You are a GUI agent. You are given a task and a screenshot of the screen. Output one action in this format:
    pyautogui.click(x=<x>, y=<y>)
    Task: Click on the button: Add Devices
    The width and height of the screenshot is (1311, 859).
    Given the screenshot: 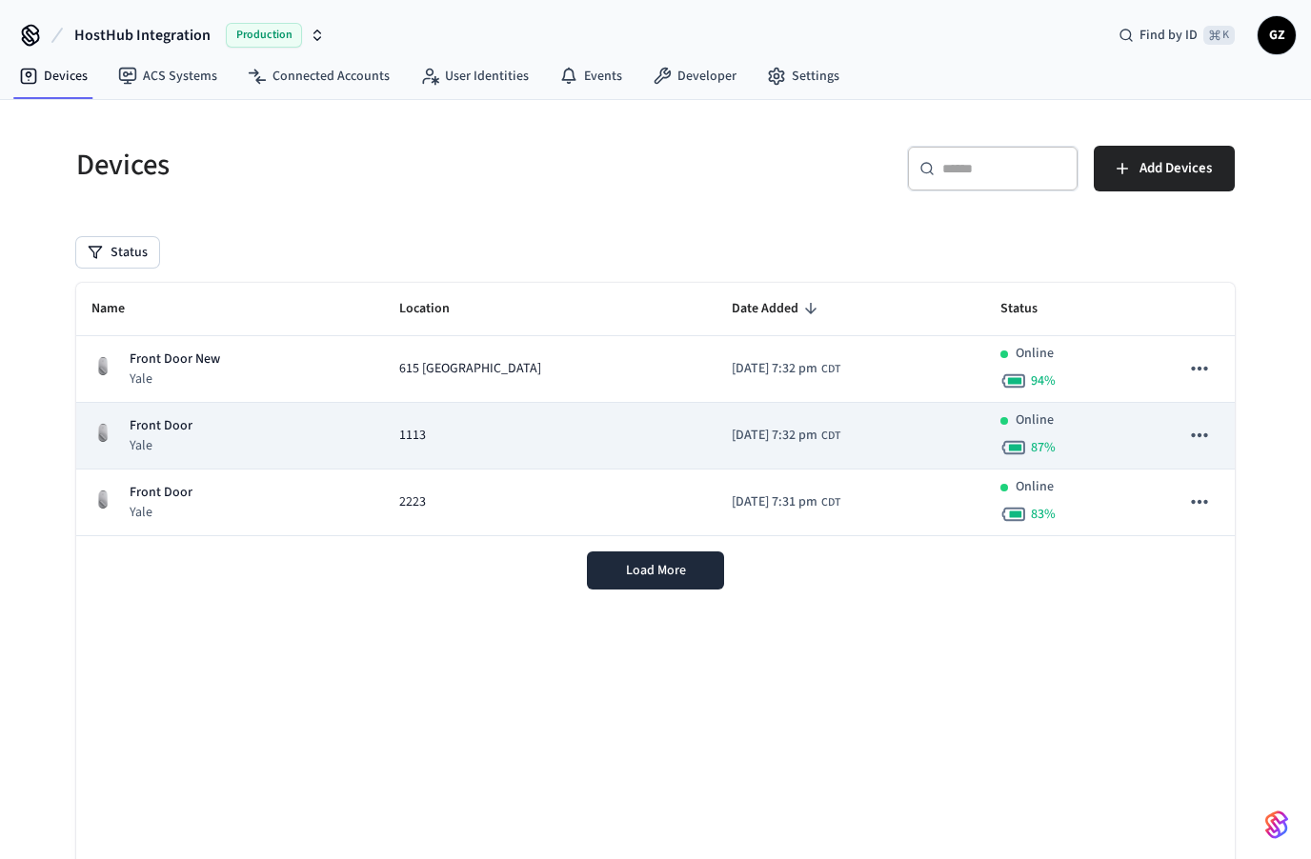 What is the action you would take?
    pyautogui.click(x=1164, y=169)
    